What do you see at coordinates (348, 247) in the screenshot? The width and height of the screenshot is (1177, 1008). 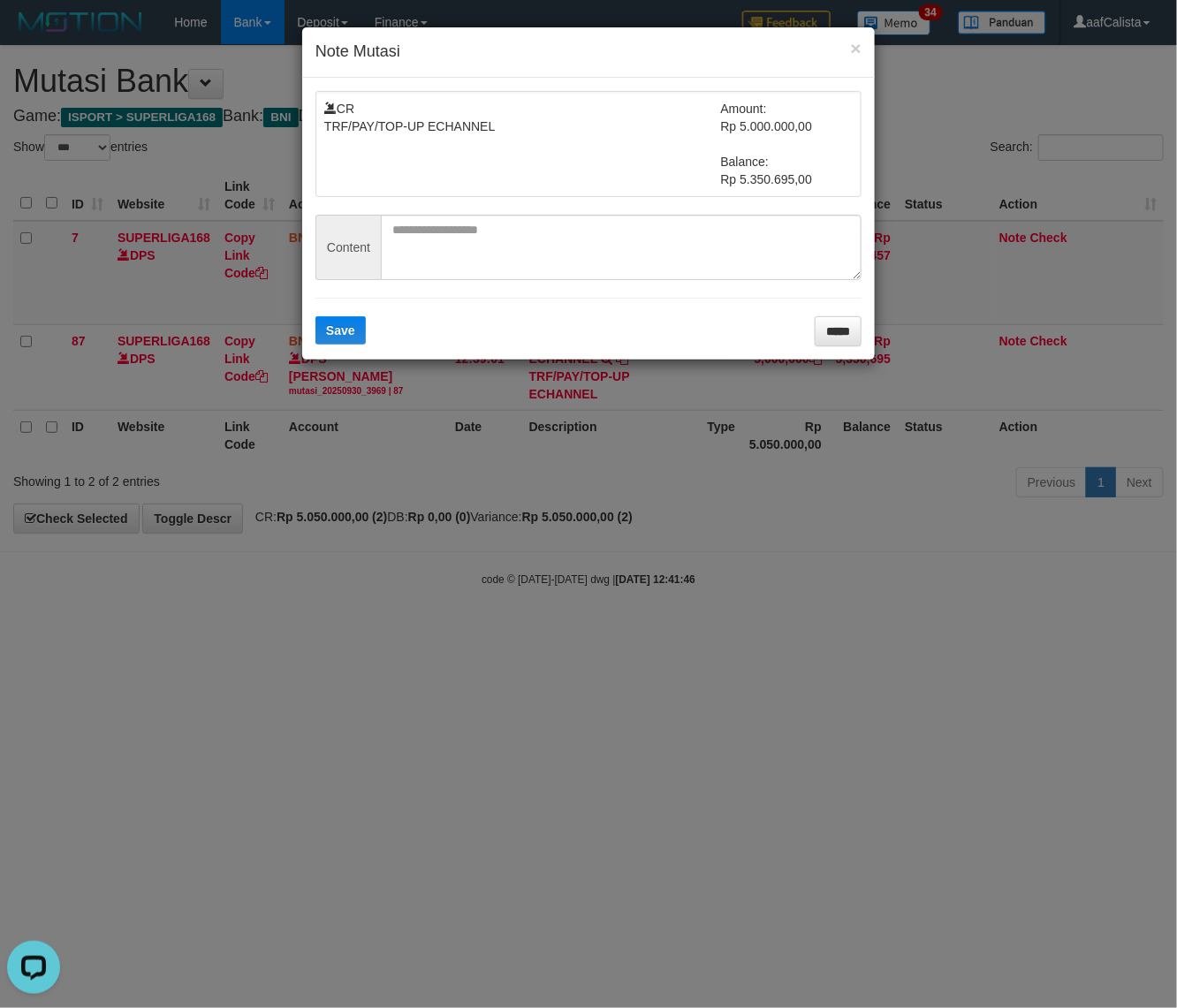 I see `span: Content` at bounding box center [348, 247].